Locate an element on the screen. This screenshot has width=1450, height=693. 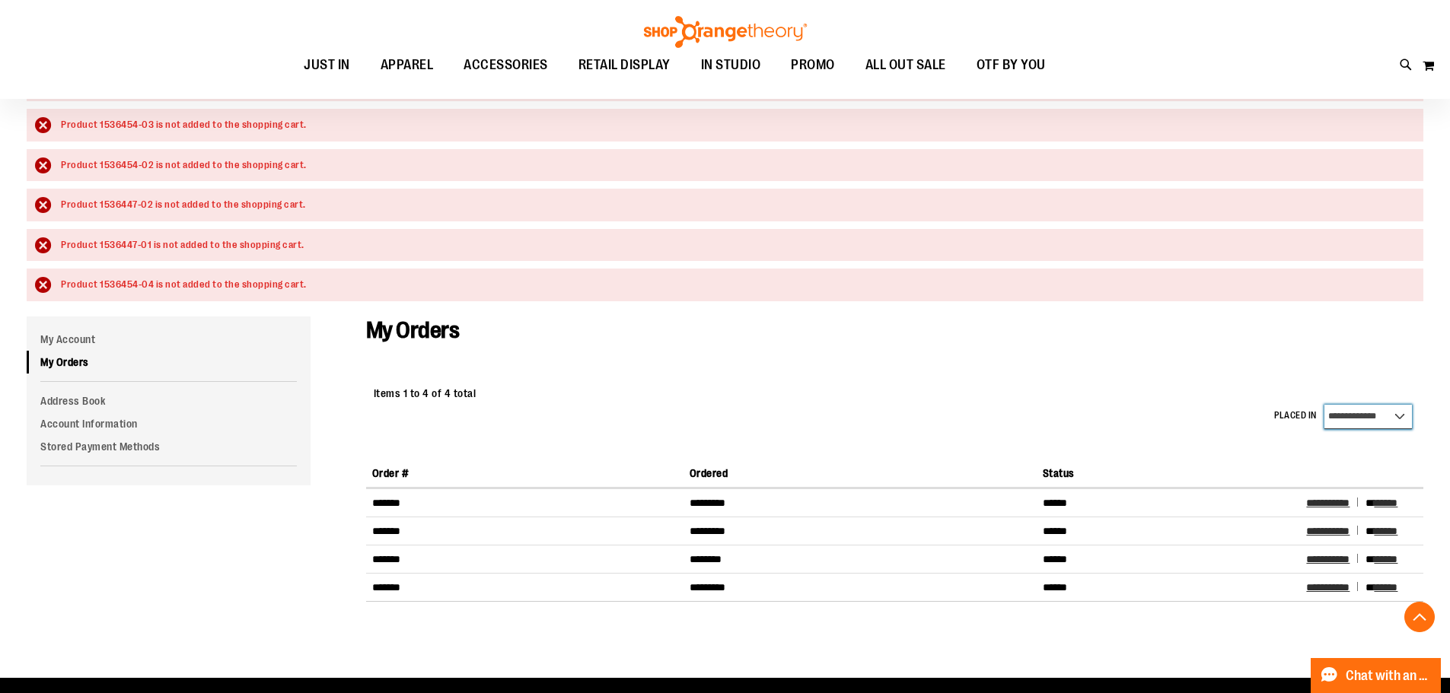
th: Order # is located at coordinates (524, 473).